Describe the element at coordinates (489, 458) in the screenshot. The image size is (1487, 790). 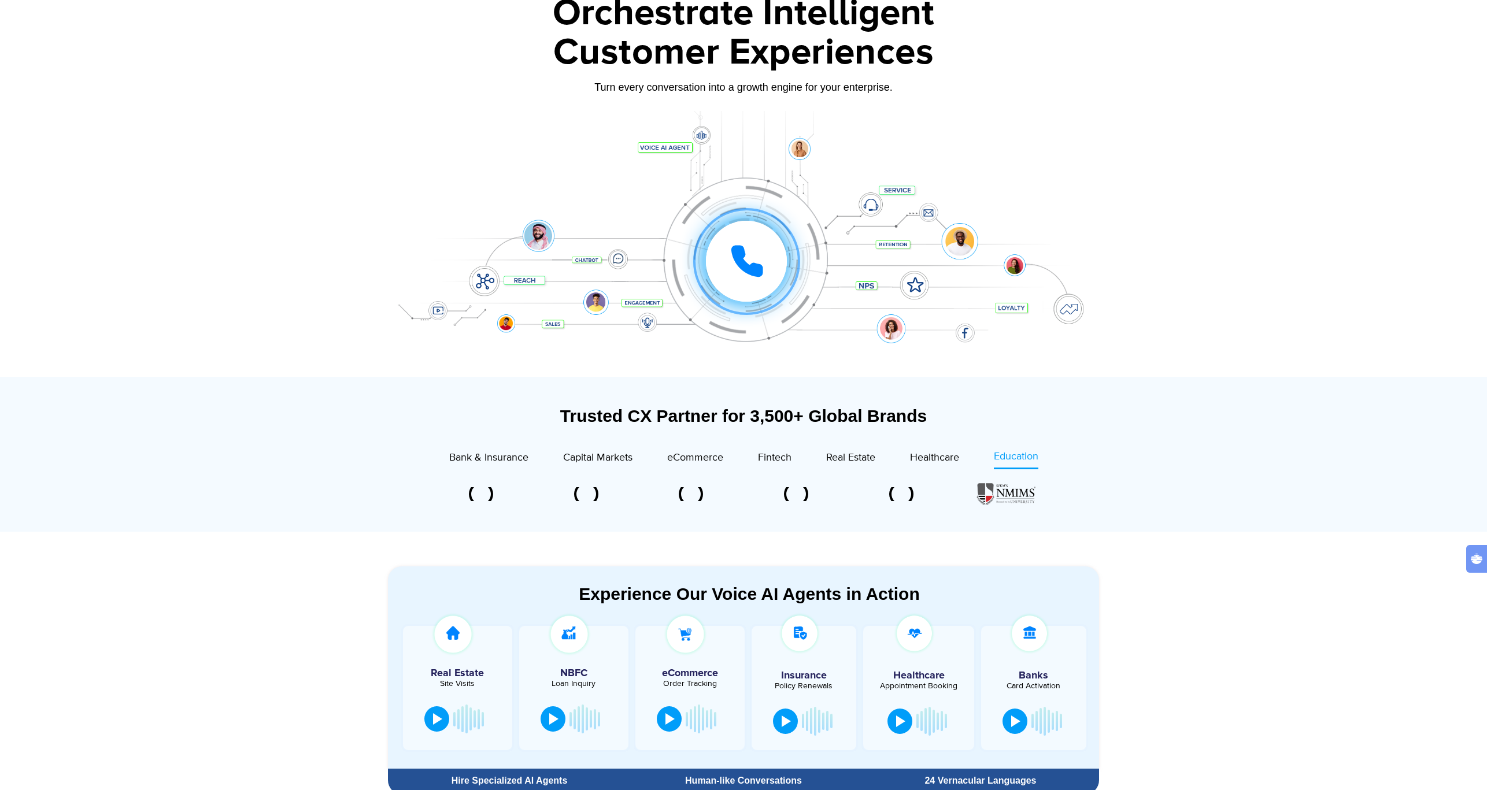
I see `span: Bank & Insurance` at that location.